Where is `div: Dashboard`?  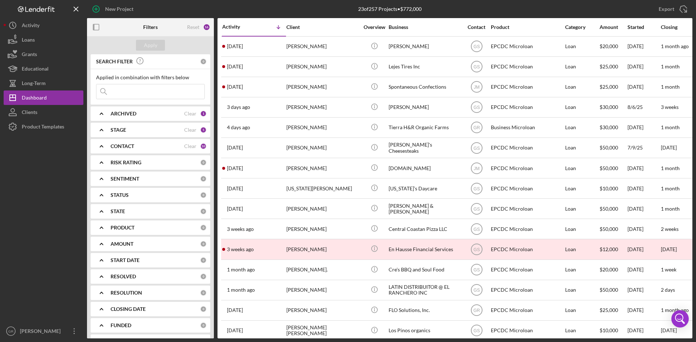
div: Dashboard is located at coordinates (34, 99).